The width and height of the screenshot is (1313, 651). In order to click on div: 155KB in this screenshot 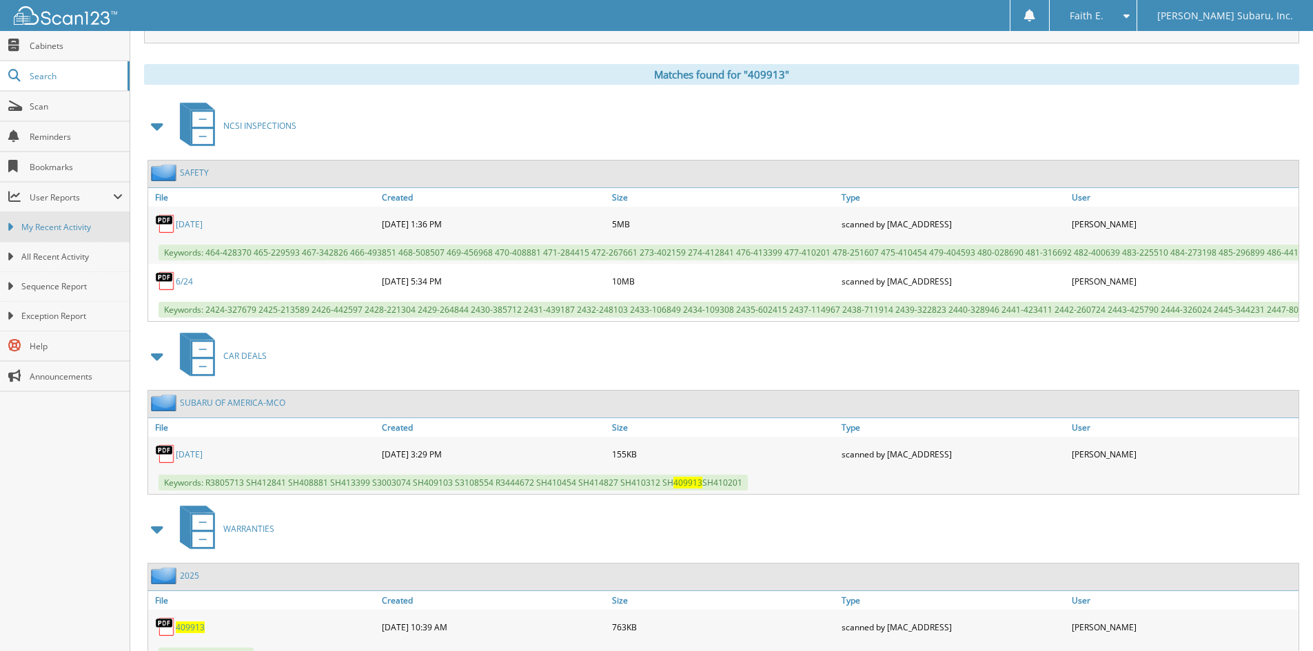, I will do `click(724, 454)`.